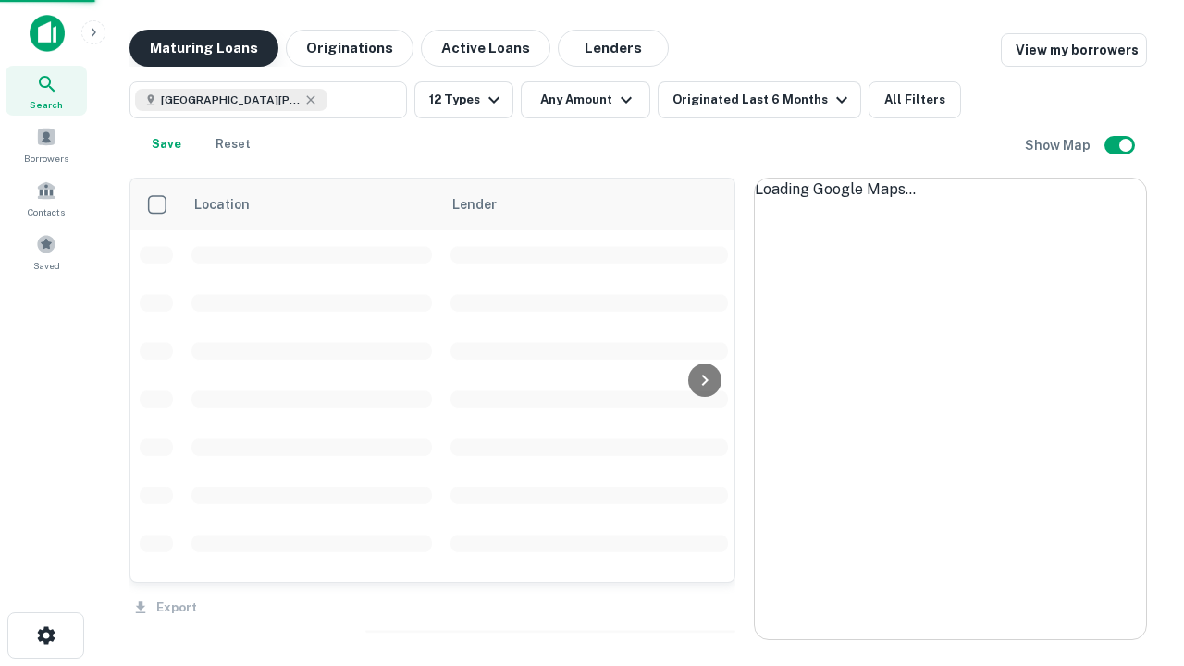 The width and height of the screenshot is (1184, 666). I want to click on button: Active Loans, so click(486, 48).